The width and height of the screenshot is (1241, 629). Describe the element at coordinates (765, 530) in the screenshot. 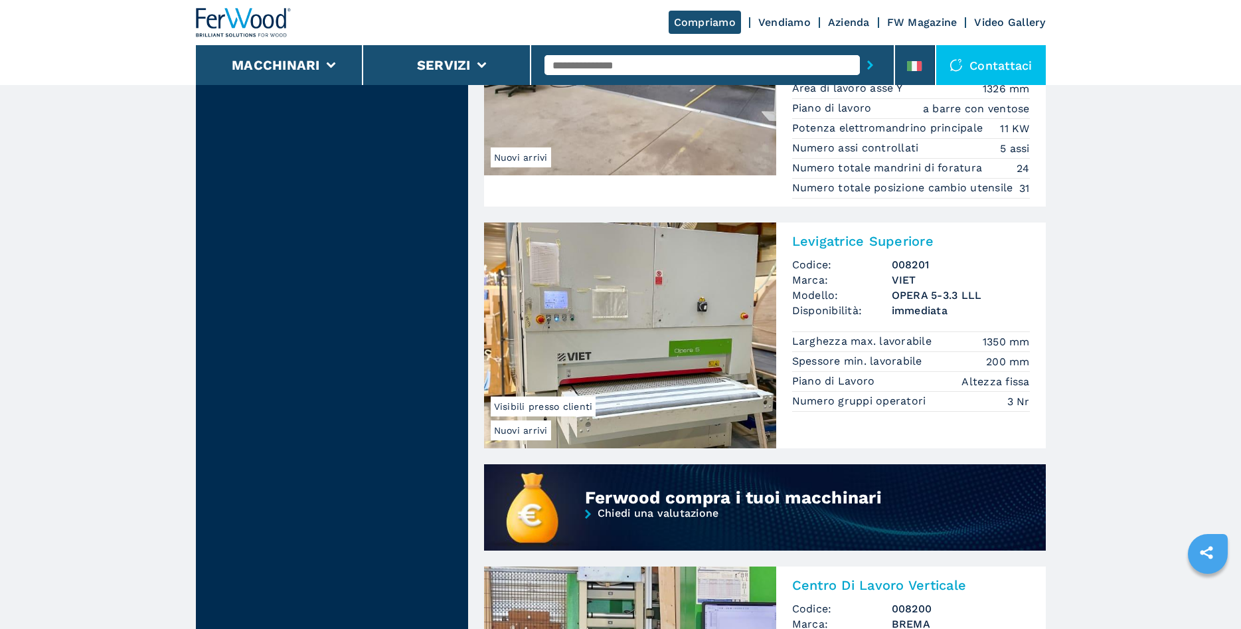

I see `a: Chiedi una valutazione` at that location.